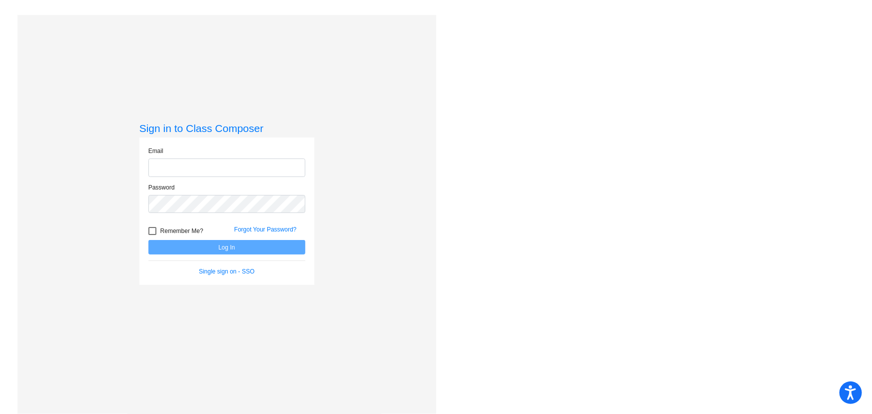 Image resolution: width=872 pixels, height=414 pixels. What do you see at coordinates (226, 271) in the screenshot?
I see `a: Single sign on - SSO` at bounding box center [226, 271].